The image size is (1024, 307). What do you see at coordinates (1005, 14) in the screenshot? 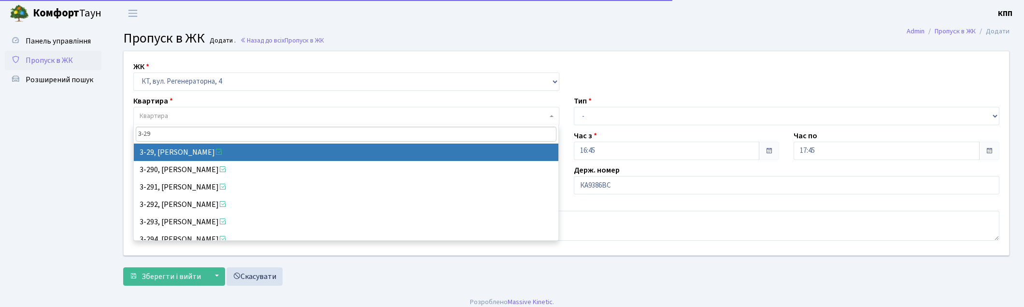
I see `a: КПП` at bounding box center [1005, 14].